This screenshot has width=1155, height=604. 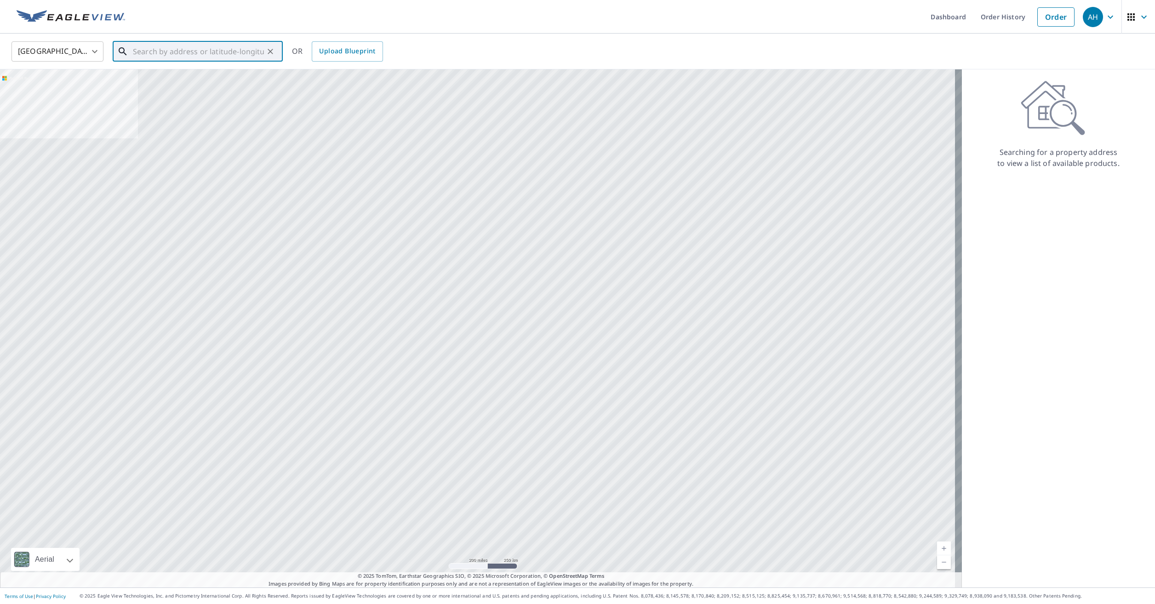 I want to click on span: © 2025 TomTom, Earthstar Geographics SIO, © 2025 Microsoft Corporation, ©, so click(x=481, y=576).